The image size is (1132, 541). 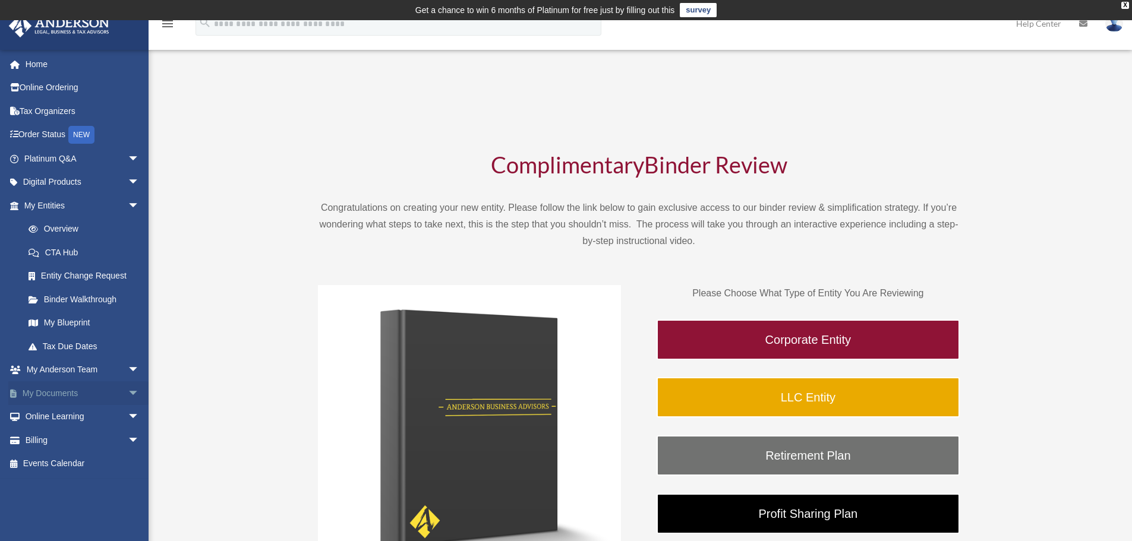 I want to click on div: close, so click(x=1125, y=5).